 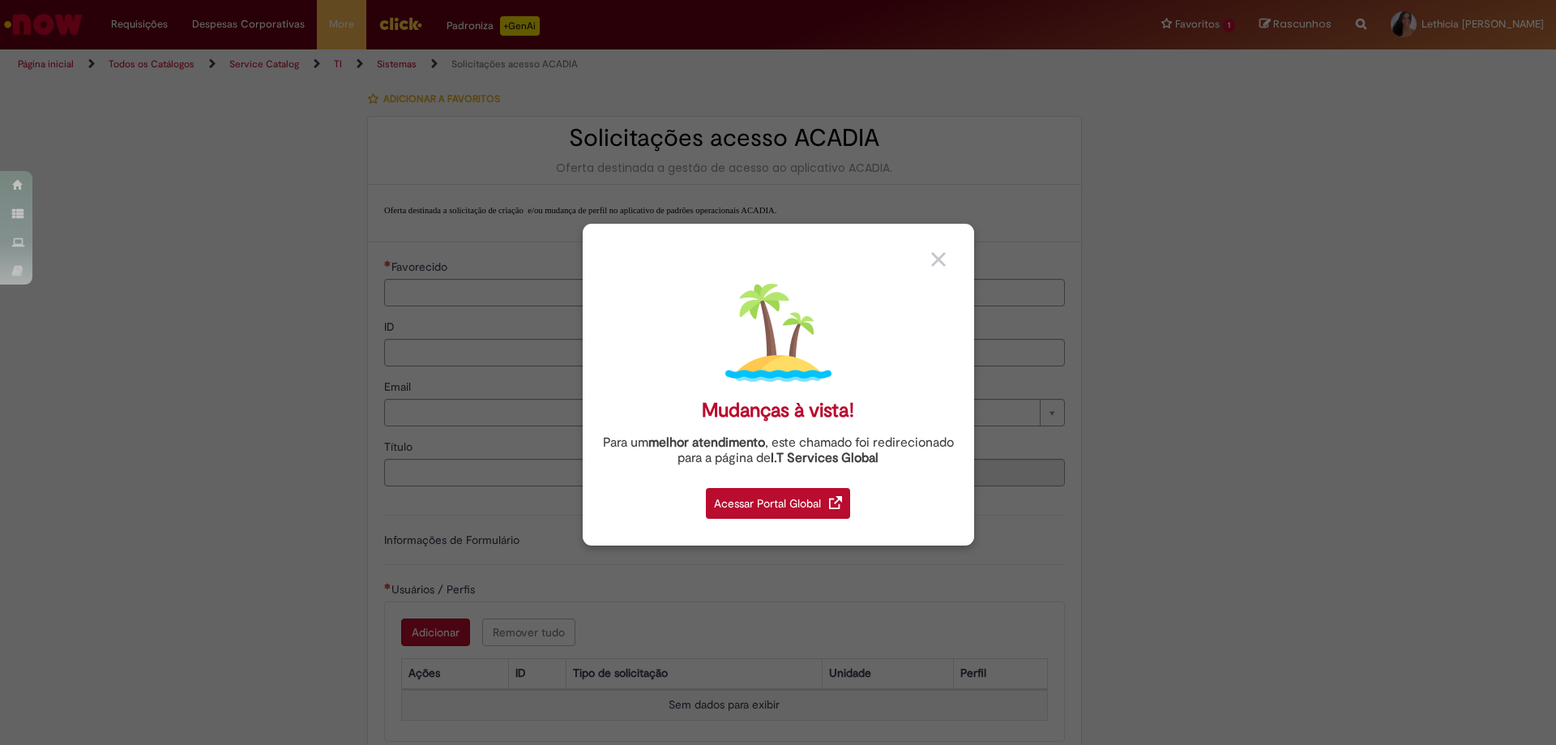 I want to click on div: Mudanças à vista!, so click(x=778, y=410).